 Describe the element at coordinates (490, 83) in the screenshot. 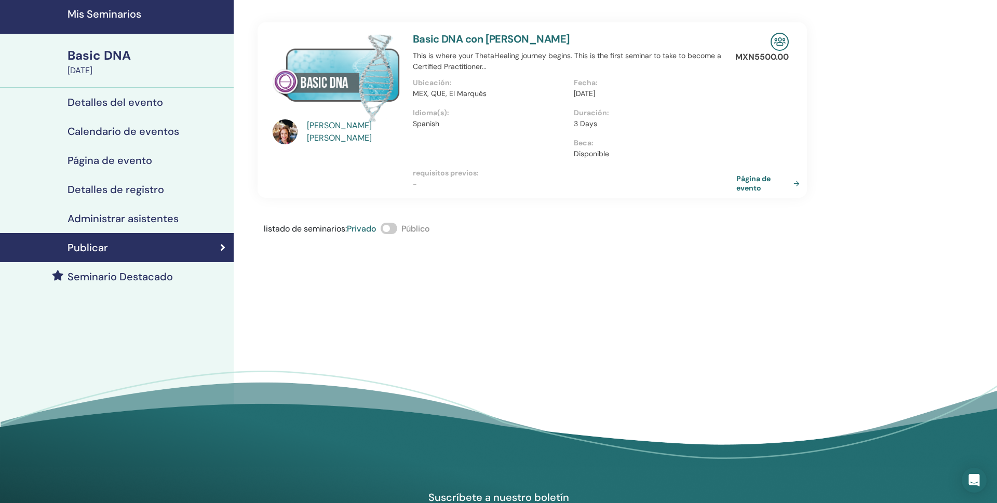

I see `p: Ubicación :` at that location.